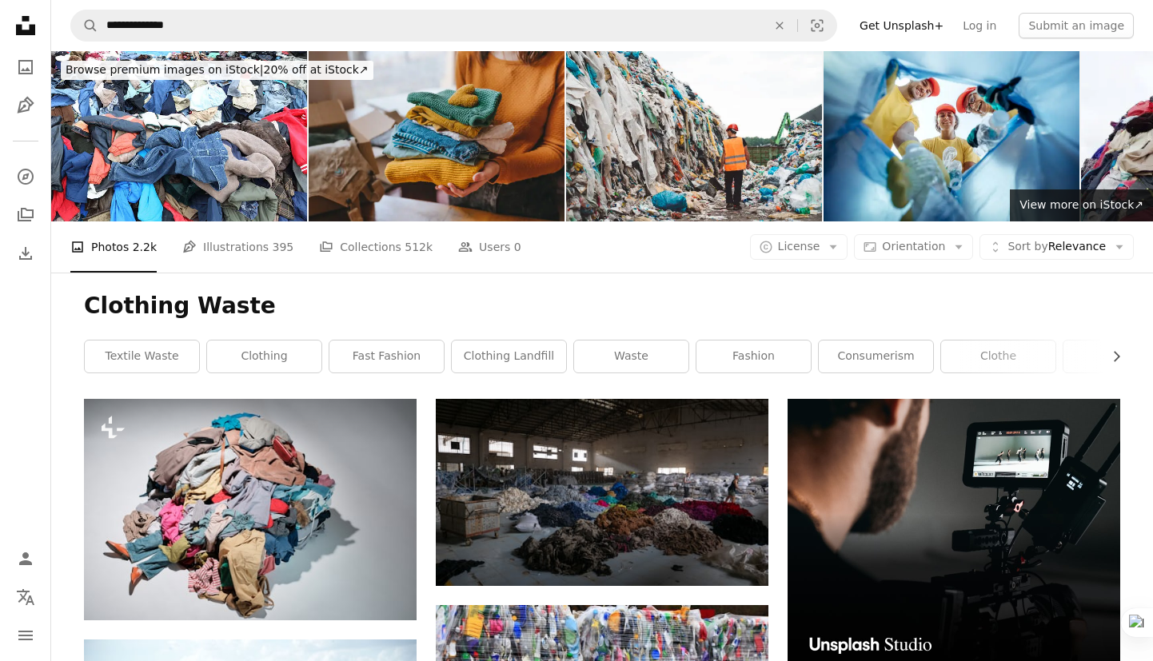 The image size is (1153, 661). What do you see at coordinates (217, 70) in the screenshot?
I see `a: Browse premium images on iStock|20% off at iStock↗` at bounding box center [217, 70].